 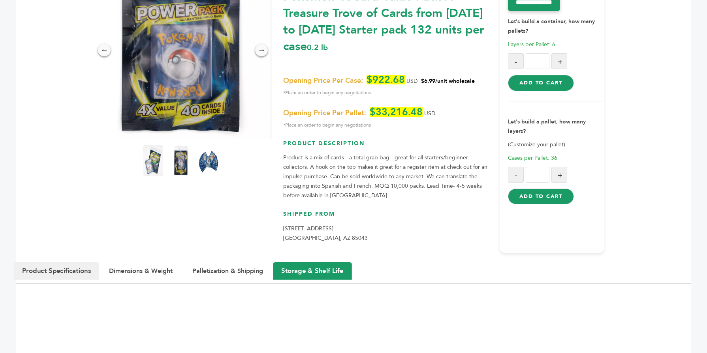 I want to click on h3: Product Description, so click(x=387, y=147).